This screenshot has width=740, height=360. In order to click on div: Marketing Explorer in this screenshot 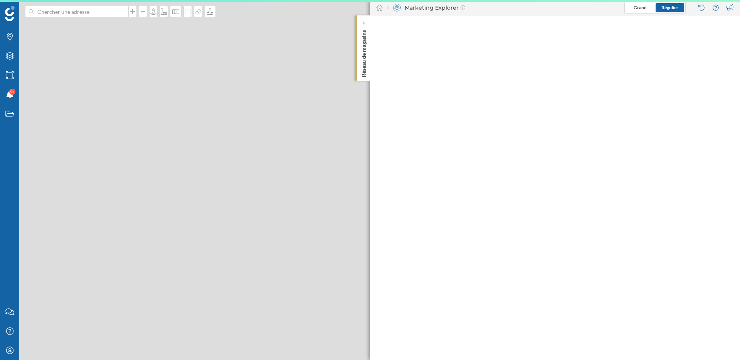, I will do `click(426, 8)`.